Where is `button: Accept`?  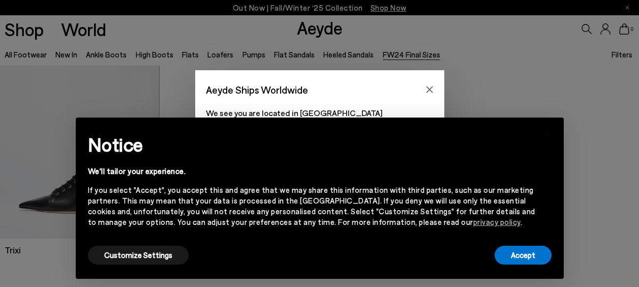 button: Accept is located at coordinates (523, 255).